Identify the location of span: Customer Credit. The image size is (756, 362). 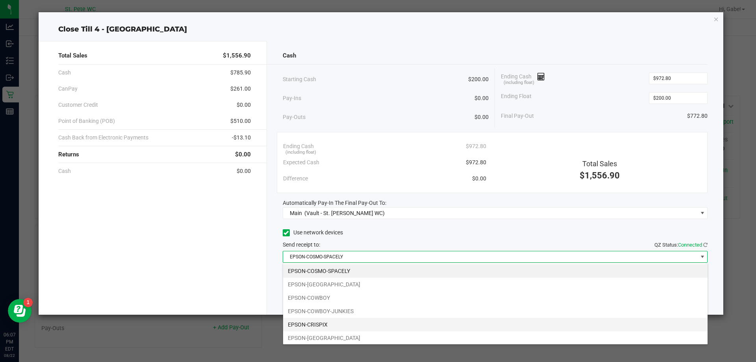
(78, 105).